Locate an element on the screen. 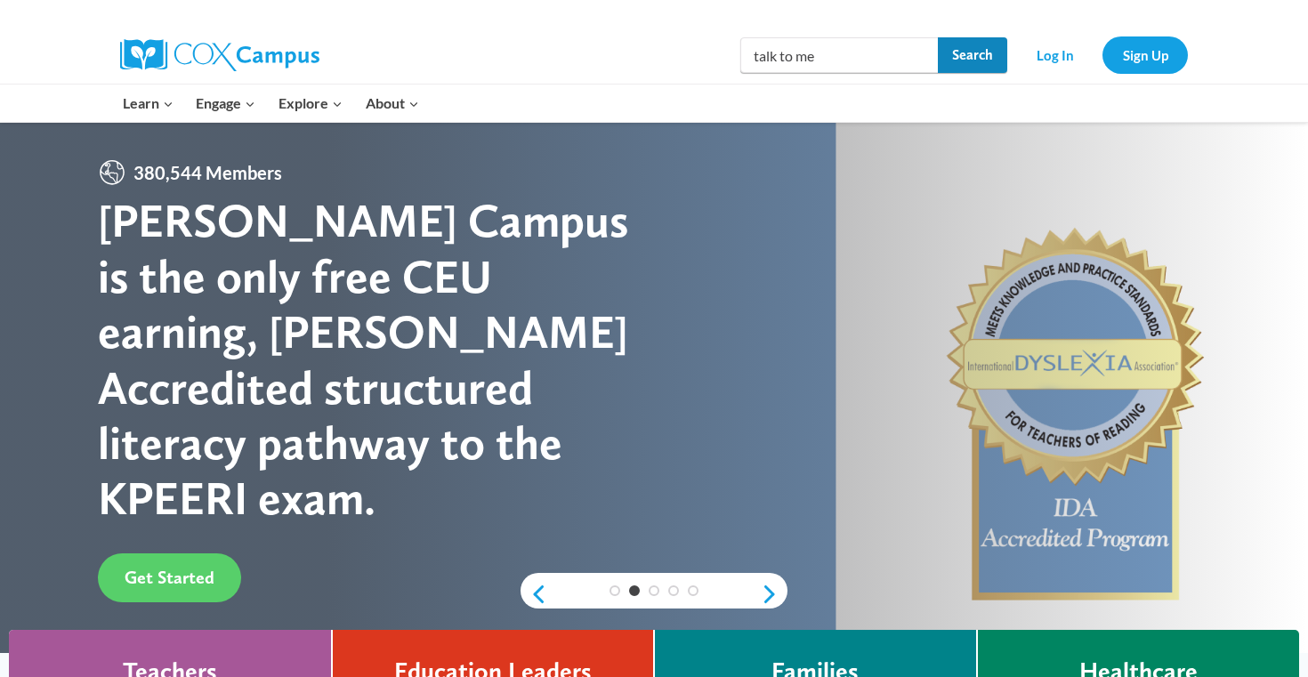 This screenshot has height=677, width=1308. a: Get Started is located at coordinates (169, 578).